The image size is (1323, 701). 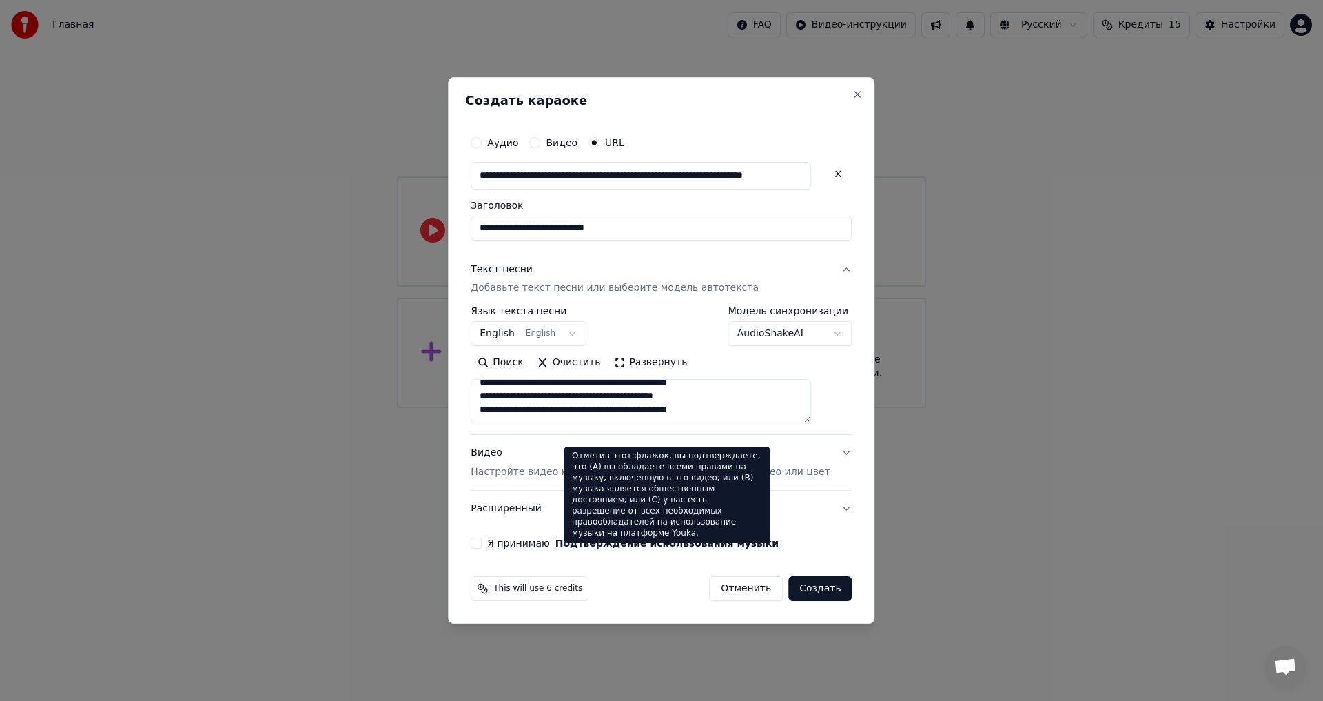 What do you see at coordinates (561, 143) in the screenshot?
I see `label: Видео` at bounding box center [561, 143].